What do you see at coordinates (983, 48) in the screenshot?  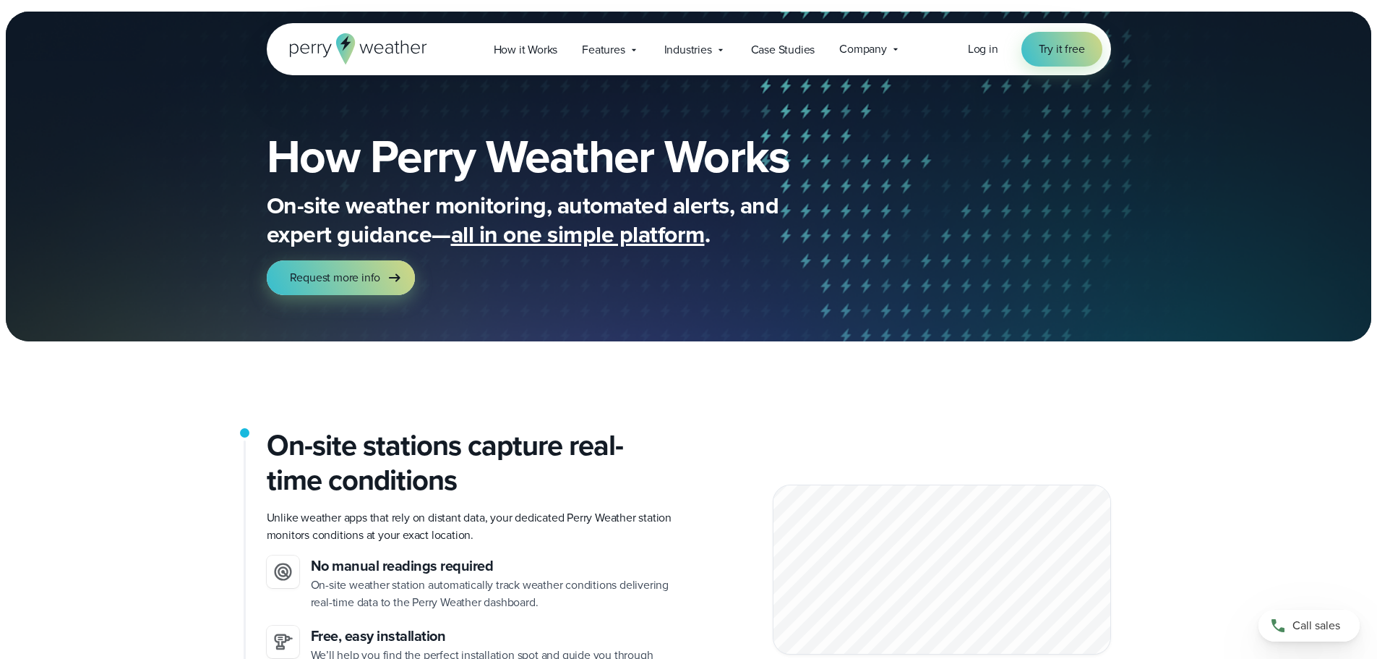 I see `span: Log in` at bounding box center [983, 48].